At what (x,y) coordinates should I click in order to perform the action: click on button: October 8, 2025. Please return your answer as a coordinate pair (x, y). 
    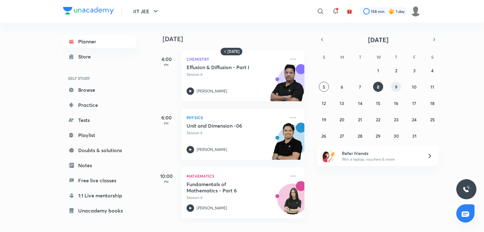
    Looking at the image, I should click on (378, 87).